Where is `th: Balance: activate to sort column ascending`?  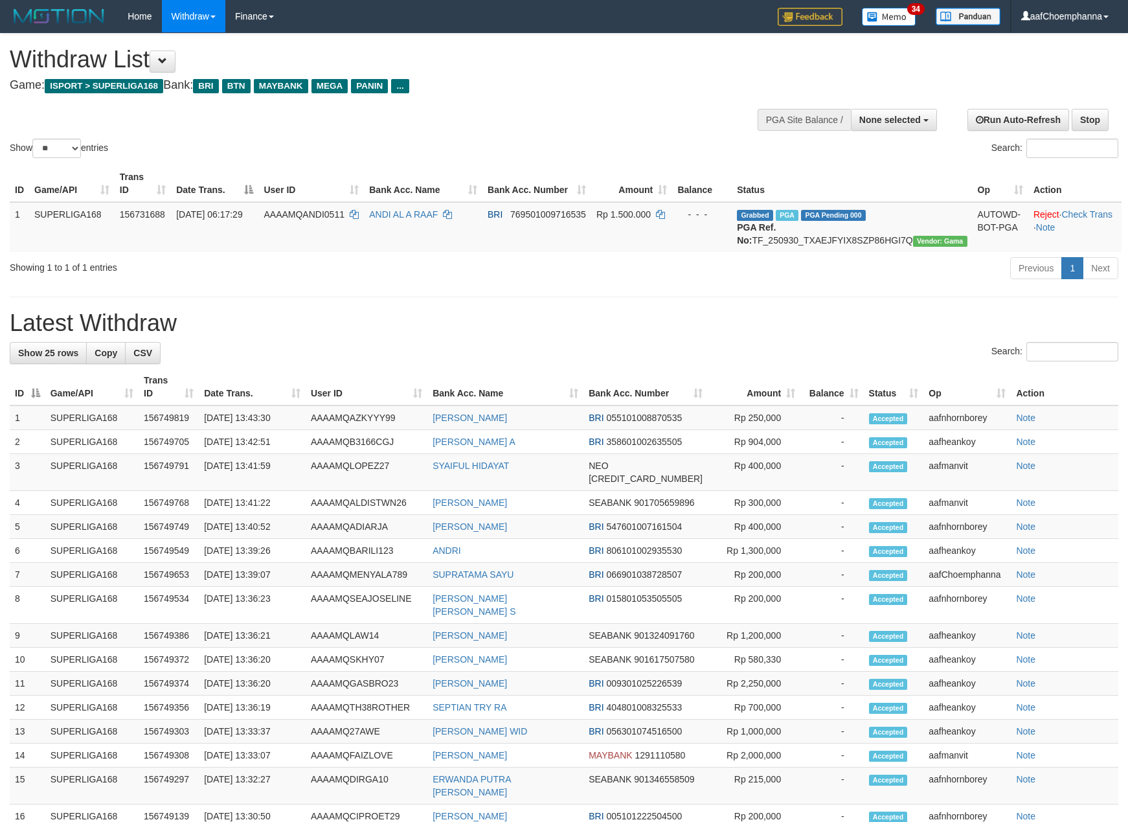 th: Balance: activate to sort column ascending is located at coordinates (831, 387).